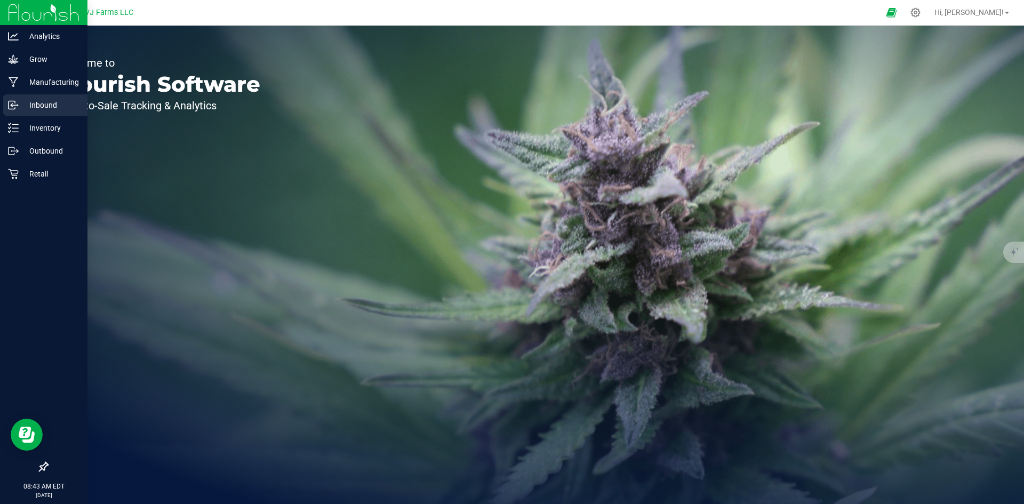  Describe the element at coordinates (13, 128) in the screenshot. I see `inline-svg: Inventory` at that location.